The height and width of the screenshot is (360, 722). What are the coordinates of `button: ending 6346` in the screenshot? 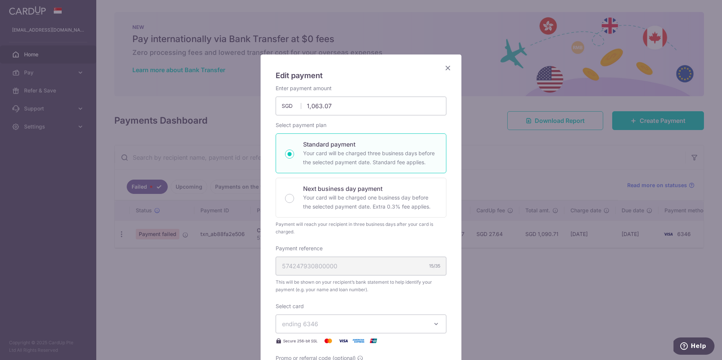 It's located at (361, 324).